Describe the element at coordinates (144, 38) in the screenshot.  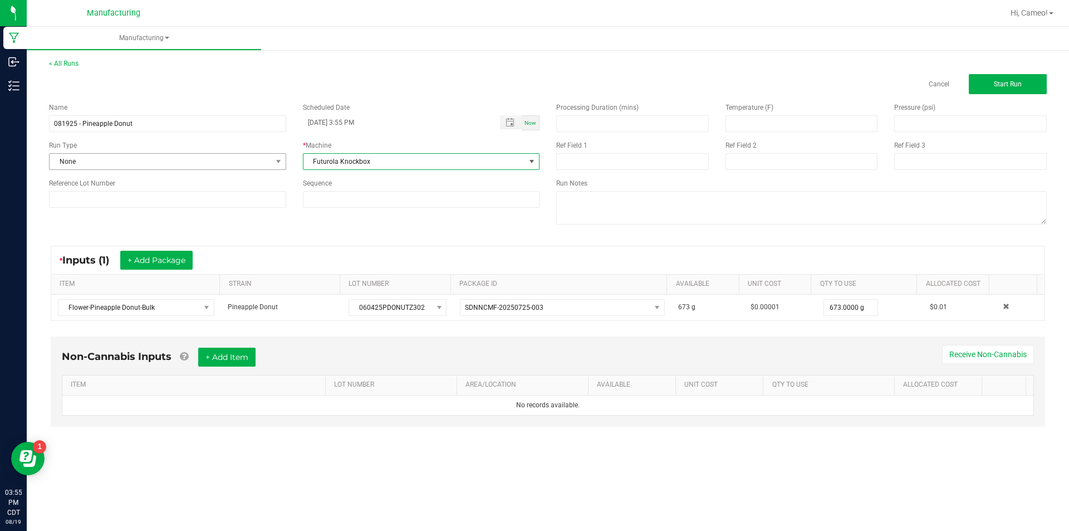
I see `a: Manufacturing` at that location.